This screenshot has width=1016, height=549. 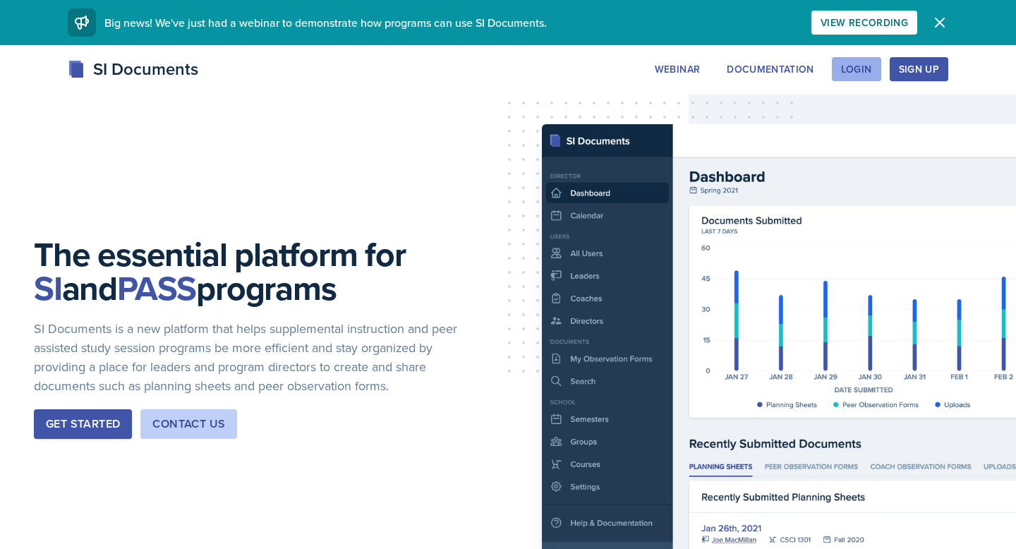 I want to click on button: Webinar, so click(x=678, y=69).